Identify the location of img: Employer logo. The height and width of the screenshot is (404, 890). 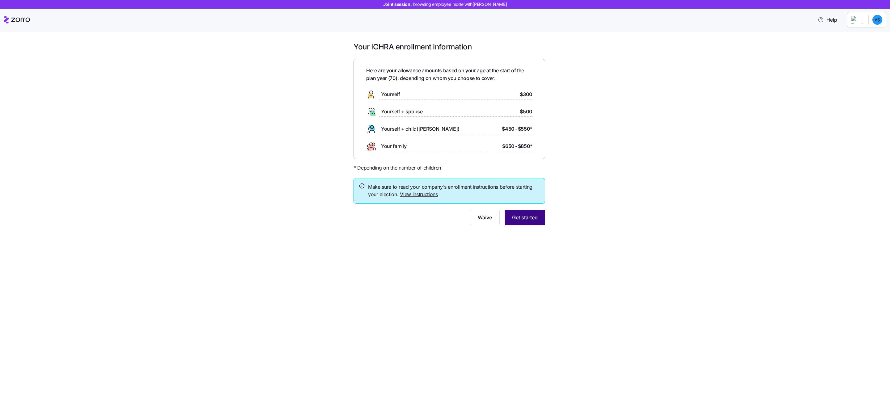
(857, 20).